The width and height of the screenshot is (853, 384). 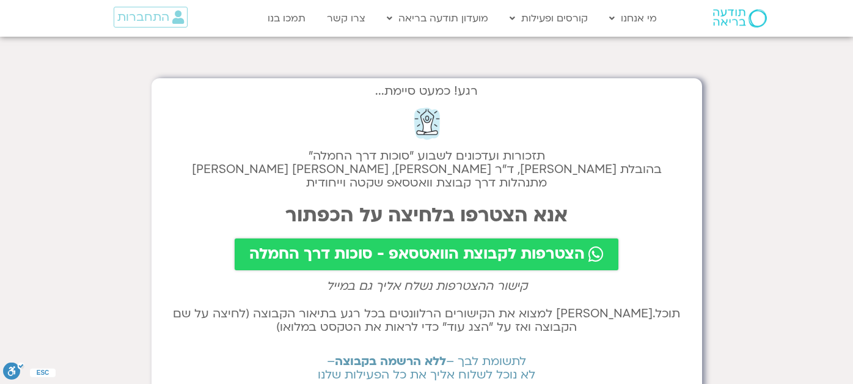 What do you see at coordinates (143, 17) in the screenshot?
I see `span: התחברות` at bounding box center [143, 17].